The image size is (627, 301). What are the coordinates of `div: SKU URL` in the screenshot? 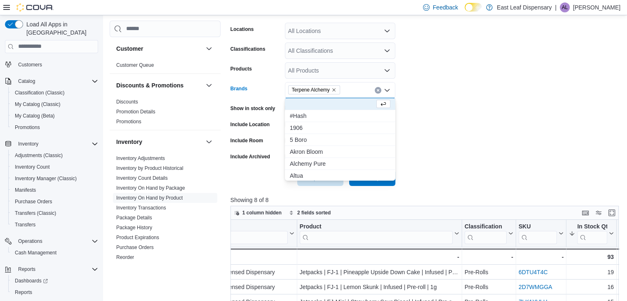 It's located at (538, 233).